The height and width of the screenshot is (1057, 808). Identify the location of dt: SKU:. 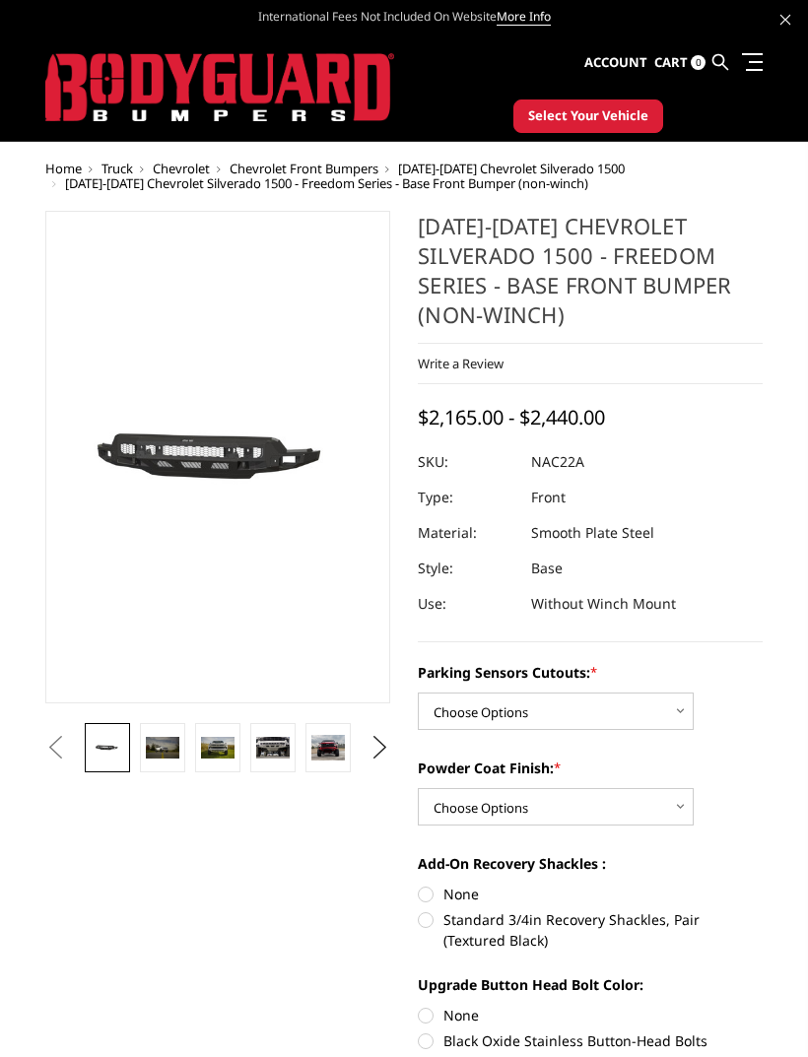
(467, 462).